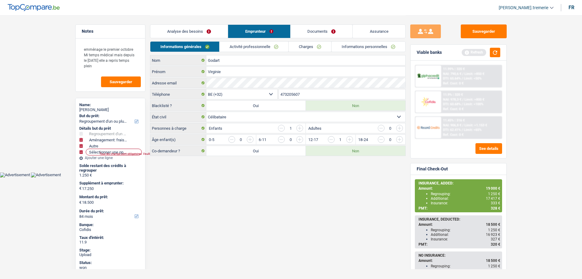 The image size is (582, 279). I want to click on label: Adultes, so click(315, 128).